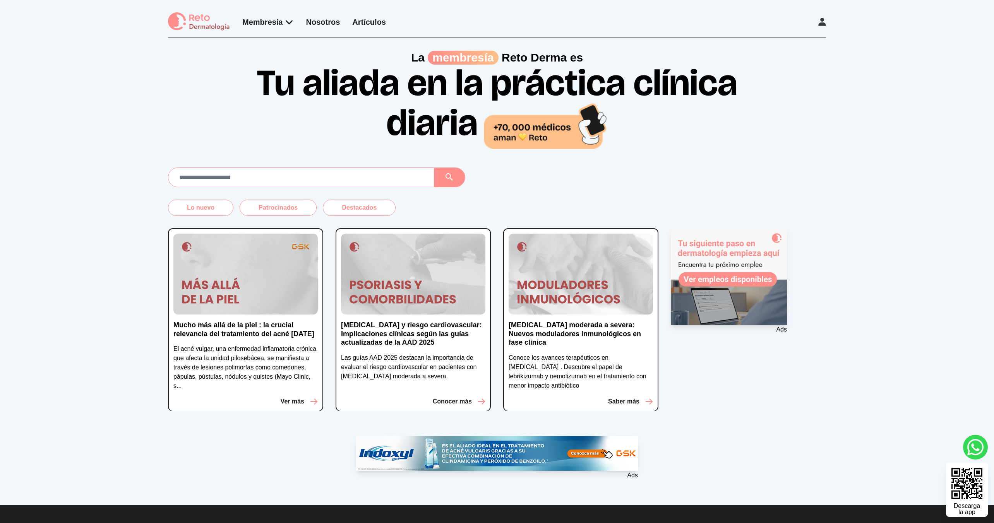 This screenshot has height=523, width=994. Describe the element at coordinates (580, 274) in the screenshot. I see `img: Dermatitis atópica moderada a severa: Nuevos moduladores inmunológicos en fase clínica` at that location.